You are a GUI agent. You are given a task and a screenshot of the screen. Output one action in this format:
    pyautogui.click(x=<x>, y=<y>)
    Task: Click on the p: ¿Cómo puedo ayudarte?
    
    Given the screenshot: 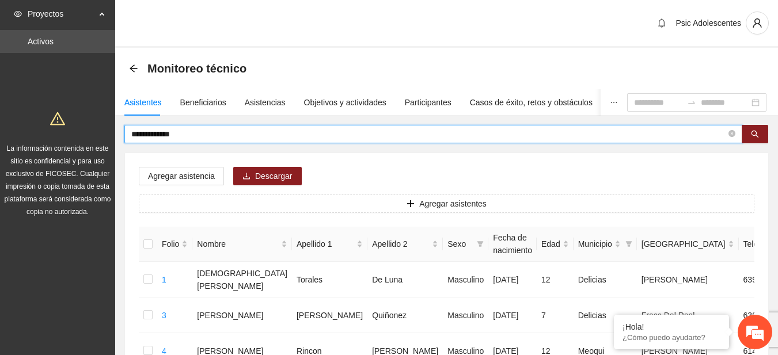 What is the action you would take?
    pyautogui.click(x=672, y=338)
    